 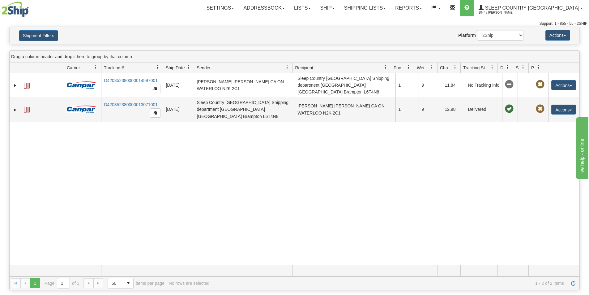 What do you see at coordinates (432, 67) in the screenshot?
I see `a: Weight filter column settings` at bounding box center [432, 67].